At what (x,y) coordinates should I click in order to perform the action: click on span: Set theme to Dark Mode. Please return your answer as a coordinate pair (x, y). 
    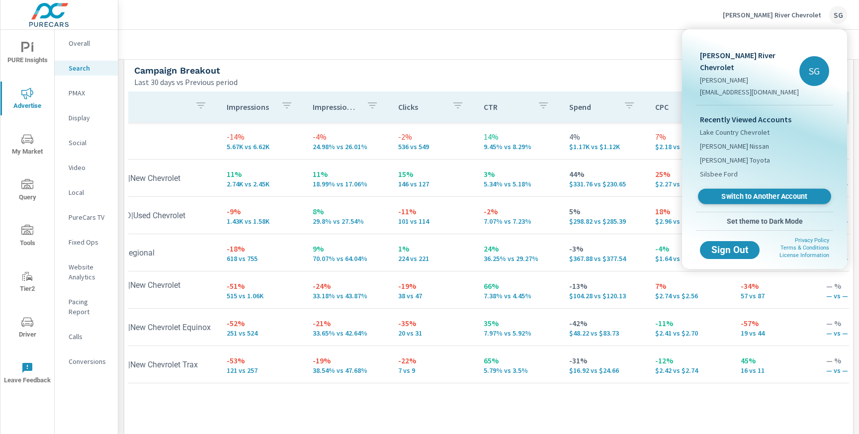
    Looking at the image, I should click on (765, 221).